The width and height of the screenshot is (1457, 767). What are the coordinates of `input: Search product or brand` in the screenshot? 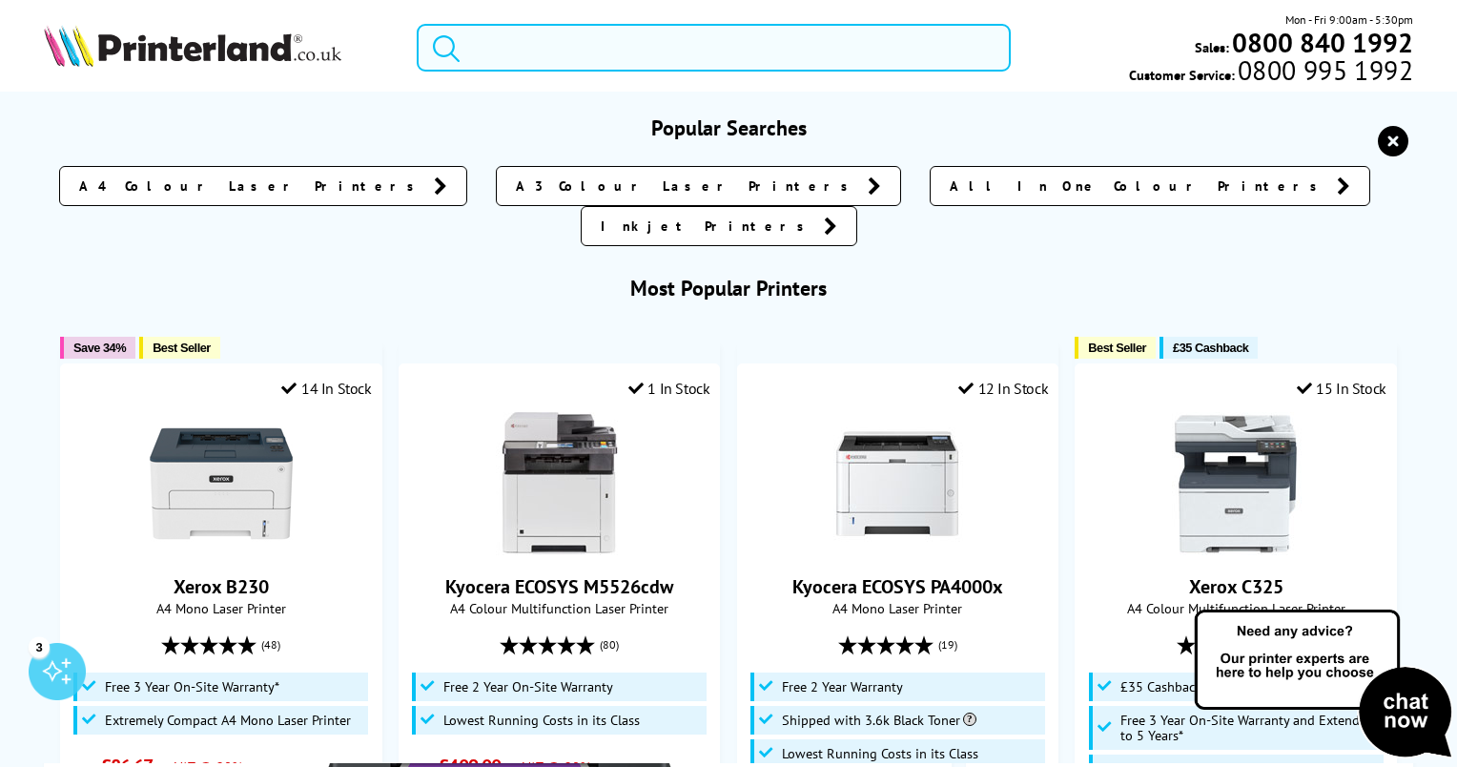 It's located at (713, 48).